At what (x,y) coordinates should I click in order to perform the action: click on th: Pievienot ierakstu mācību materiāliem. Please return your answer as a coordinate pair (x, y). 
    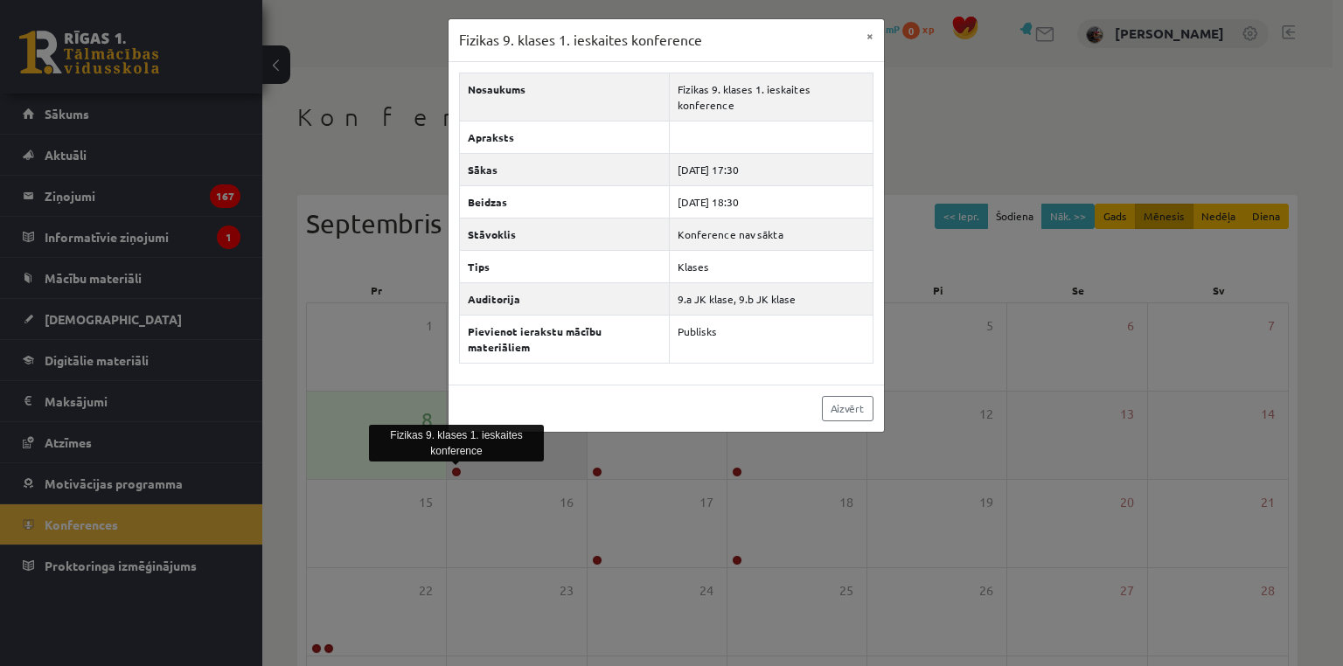
    Looking at the image, I should click on (565, 338).